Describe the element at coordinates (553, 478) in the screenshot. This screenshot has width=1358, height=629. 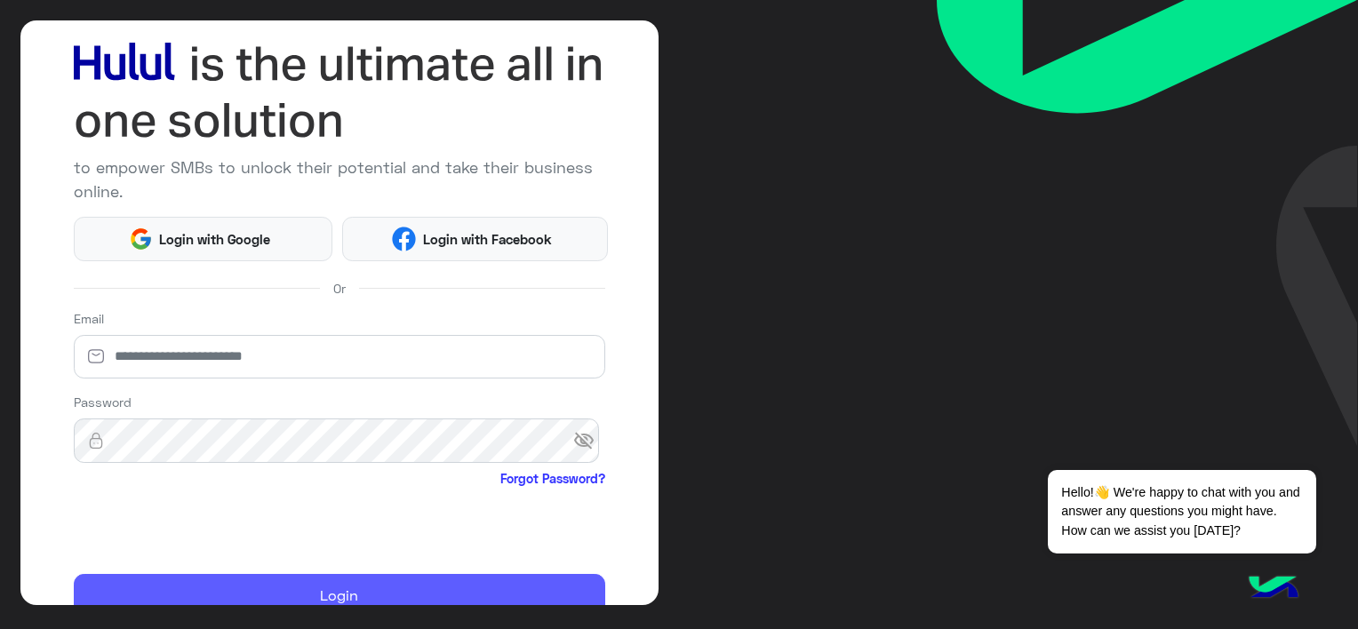
I see `a: Forgot Password?` at that location.